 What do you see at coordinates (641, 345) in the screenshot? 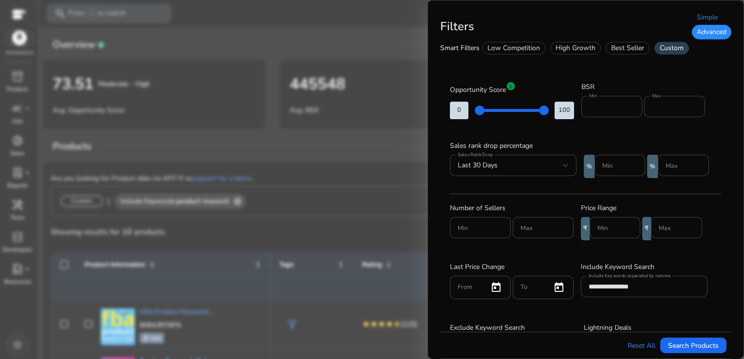
I see `a: Reset All` at bounding box center [641, 345].